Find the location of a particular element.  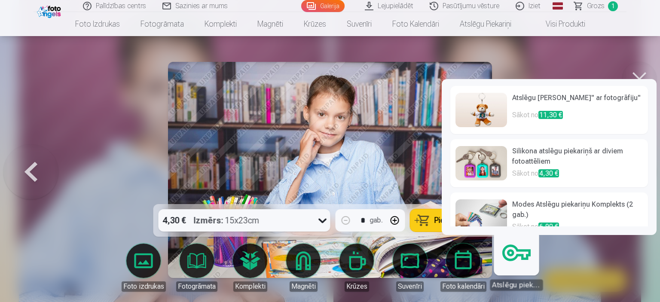

a: Modes Atslēgu piekariņu Komplekts (2 gab.)Sākot no6,90 € is located at coordinates (549, 217).